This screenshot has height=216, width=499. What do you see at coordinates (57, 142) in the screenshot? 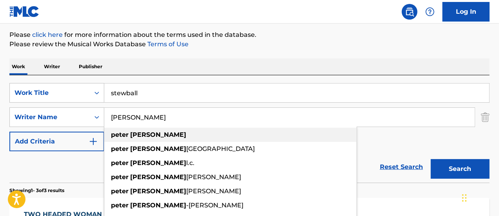
I see `button: Add Criteria` at bounding box center [57, 142].